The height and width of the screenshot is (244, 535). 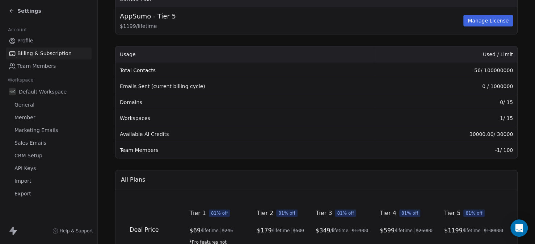 I want to click on td: Team Members, so click(x=244, y=150).